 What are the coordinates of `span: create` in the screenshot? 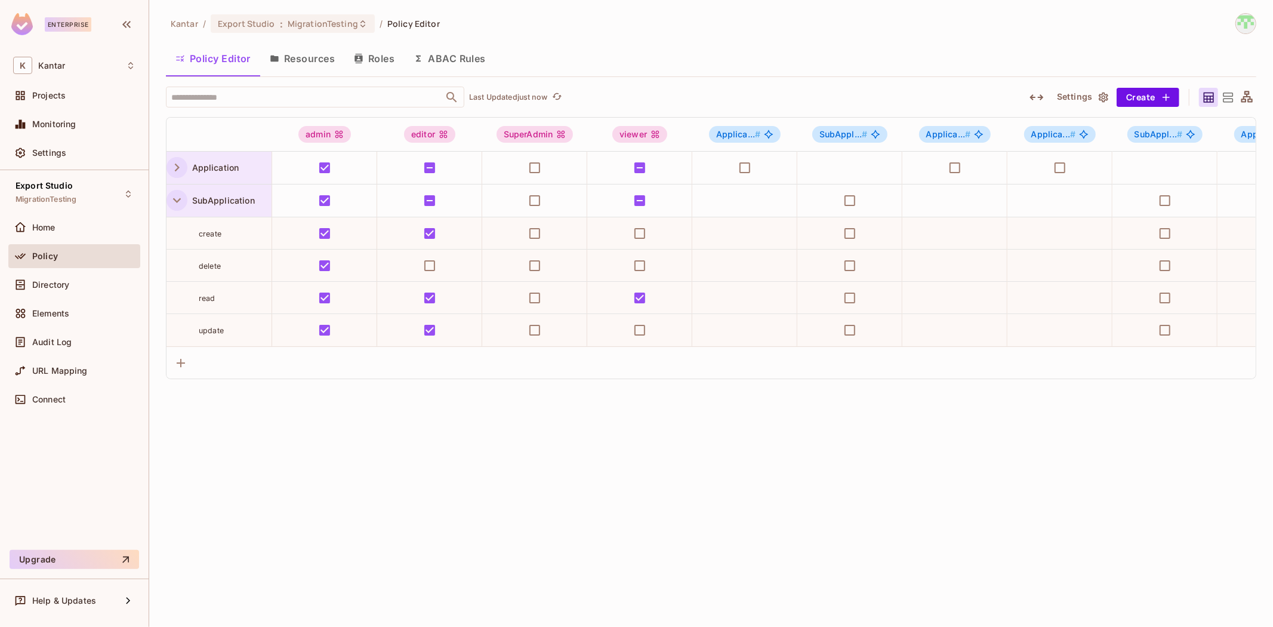 It's located at (210, 233).